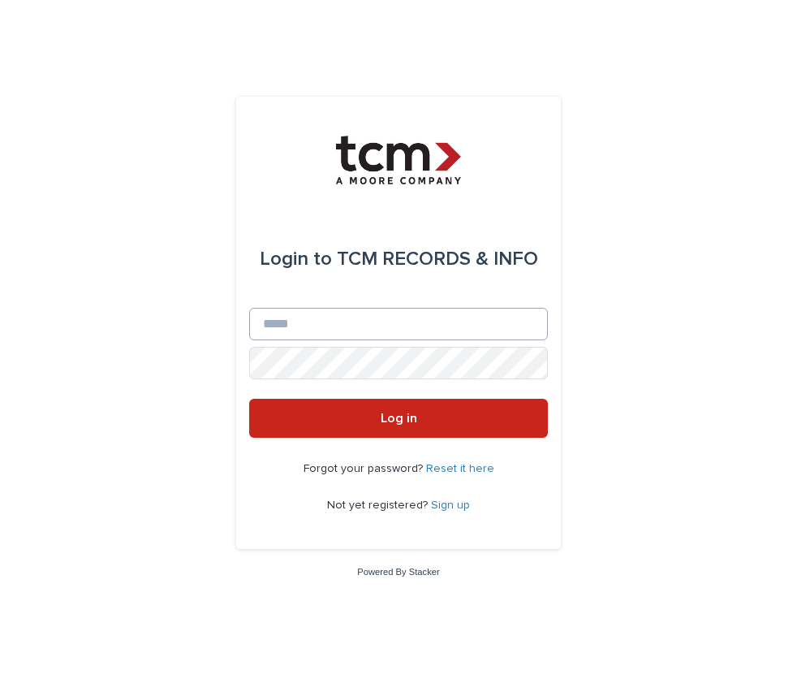 Image resolution: width=797 pixels, height=692 pixels. I want to click on div: TCM RECORDS & INFO, so click(399, 259).